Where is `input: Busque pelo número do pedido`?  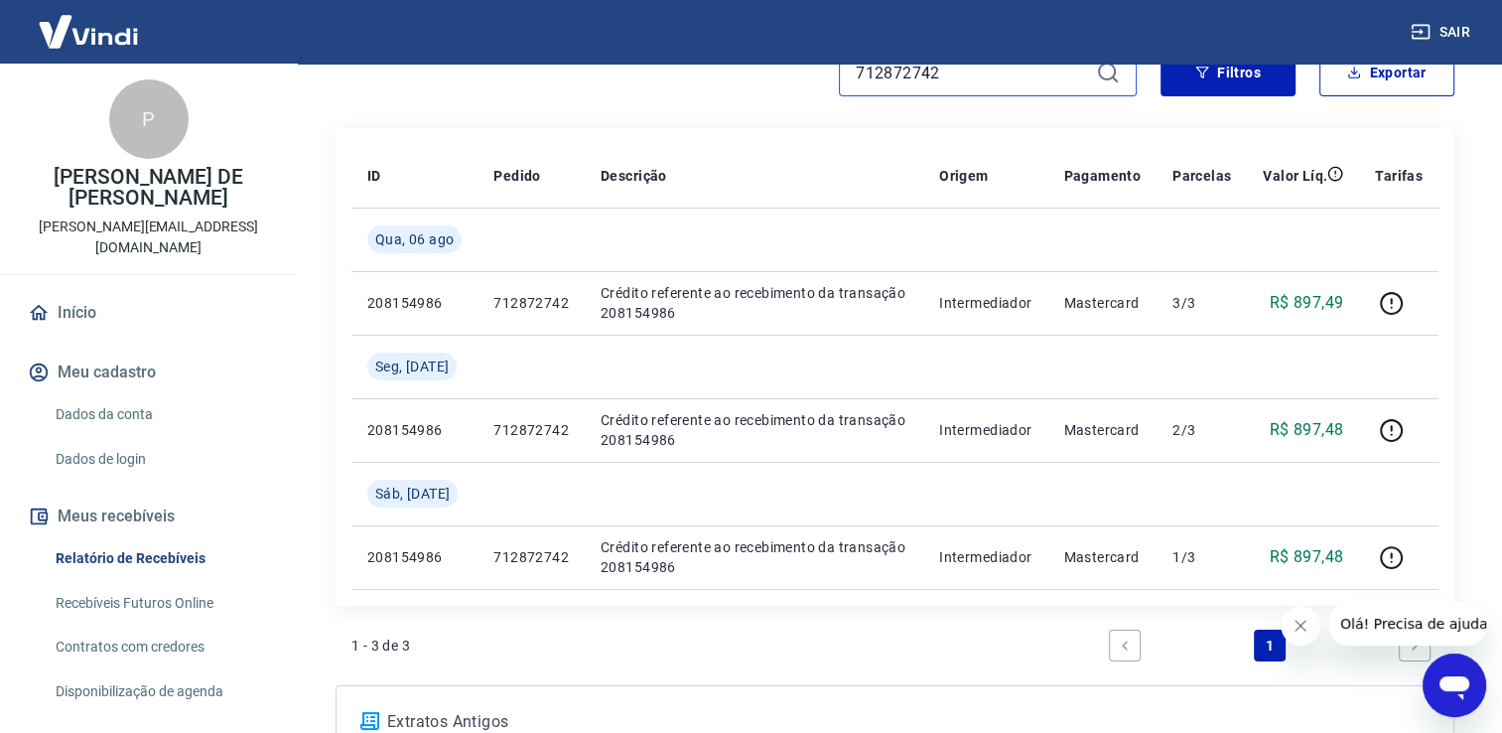
input: Busque pelo número do pedido is located at coordinates (972, 72).